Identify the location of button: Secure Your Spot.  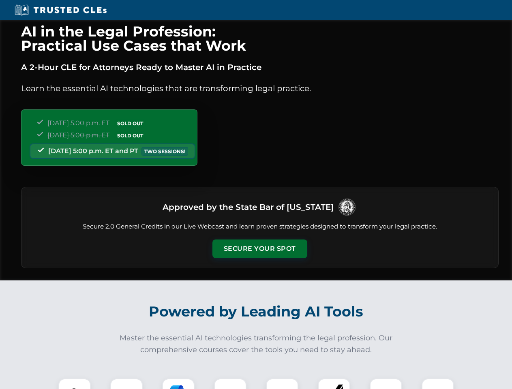
(260, 249).